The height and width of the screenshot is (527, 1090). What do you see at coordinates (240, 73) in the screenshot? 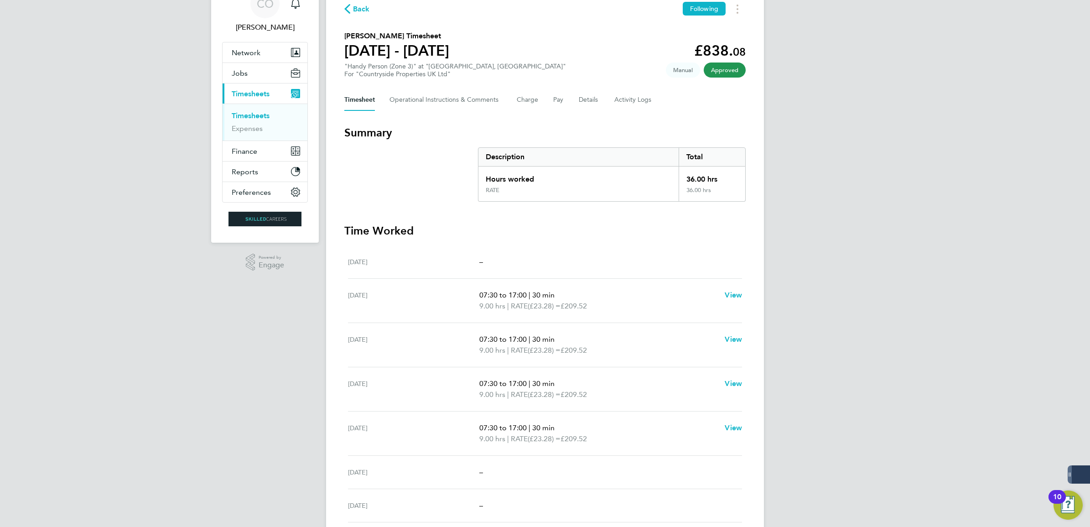
I see `span: Jobs` at bounding box center [240, 73].